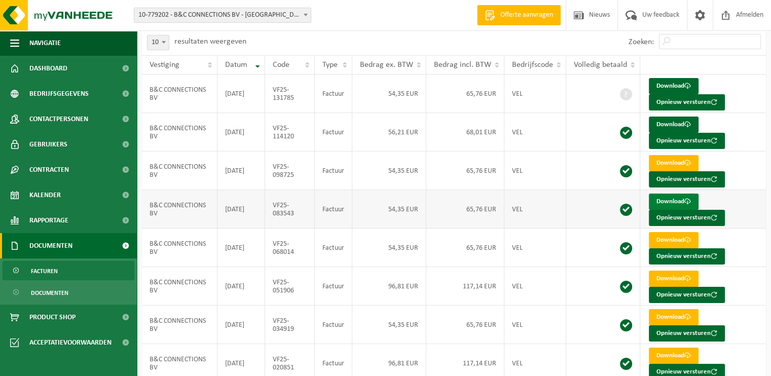 Image resolution: width=771 pixels, height=376 pixels. I want to click on td: VF25-083543, so click(290, 209).